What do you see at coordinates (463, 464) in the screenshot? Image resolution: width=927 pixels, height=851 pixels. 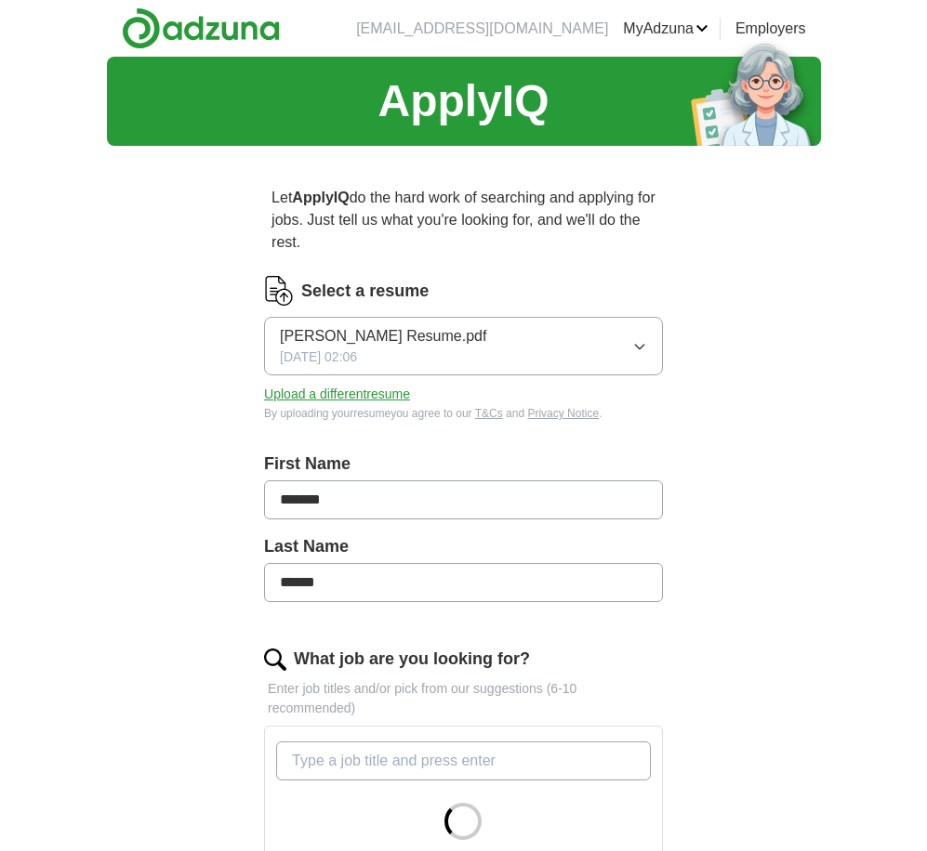 I see `label: First Name` at bounding box center [463, 464].